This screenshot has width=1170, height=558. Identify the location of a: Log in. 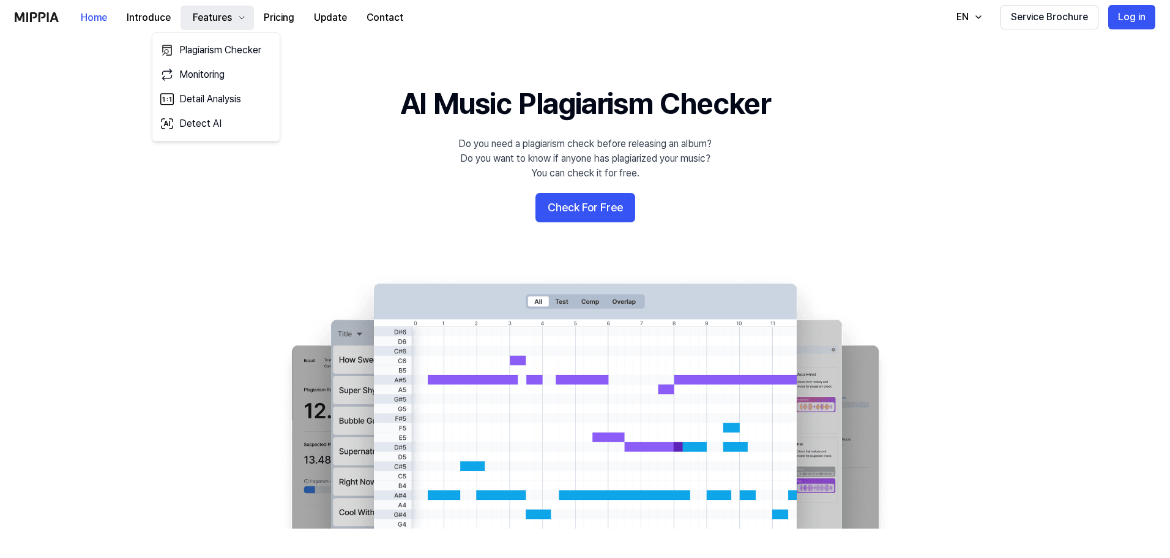
(1132, 17).